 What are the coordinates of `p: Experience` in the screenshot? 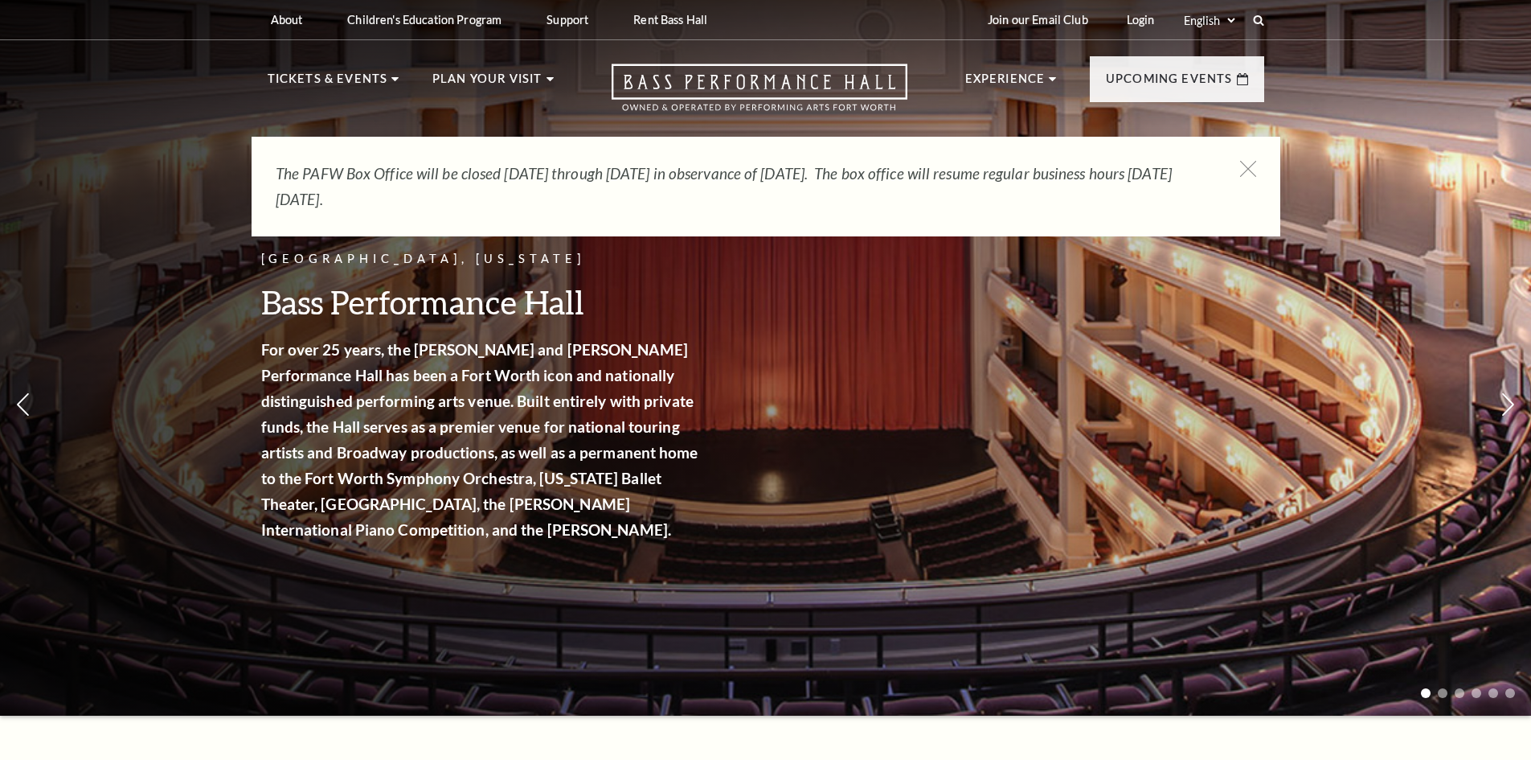 It's located at (1006, 84).